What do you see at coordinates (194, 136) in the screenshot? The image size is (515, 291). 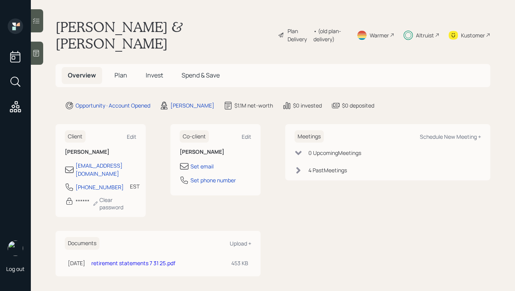 I see `h6: Co-client` at bounding box center [194, 136].